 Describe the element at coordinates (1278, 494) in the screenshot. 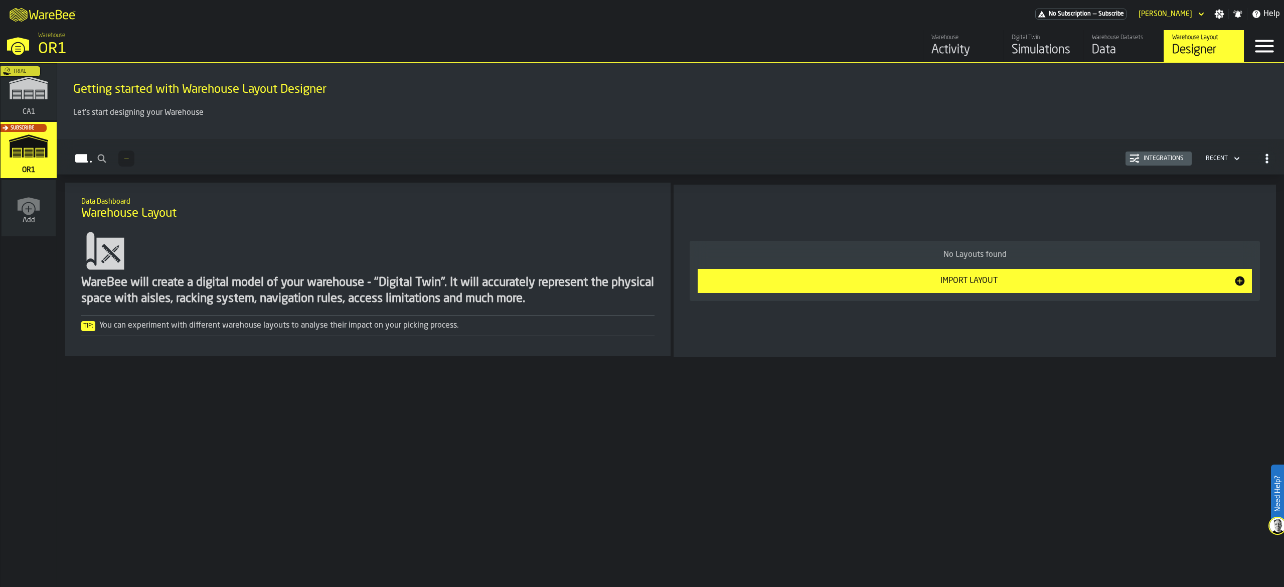

I see `label: Need Help?` at that location.